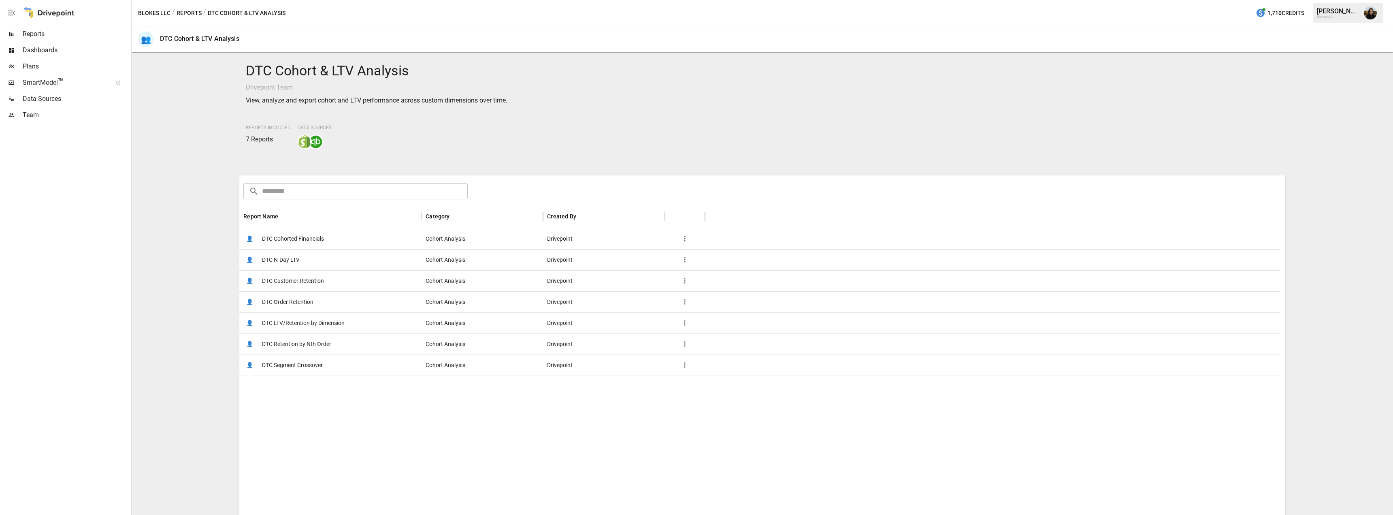  I want to click on div: Report Name, so click(261, 216).